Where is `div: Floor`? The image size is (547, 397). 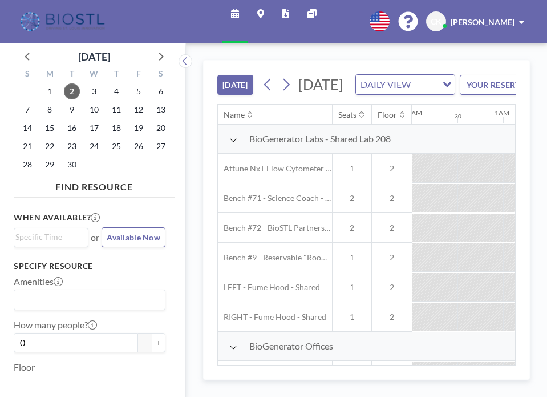
div: Floor is located at coordinates (387, 115).